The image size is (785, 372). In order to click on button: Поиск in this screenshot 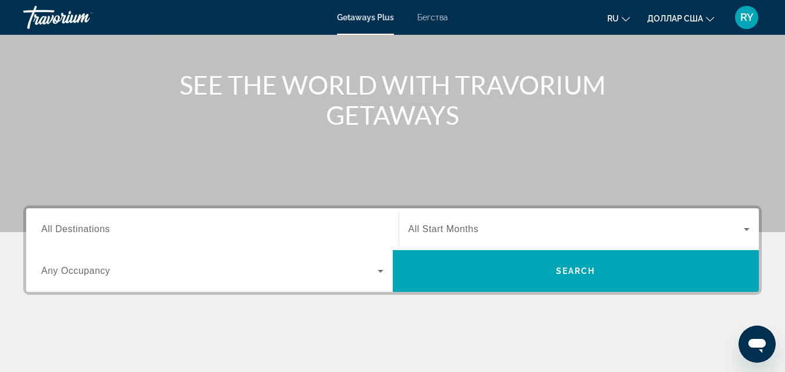, I will do `click(576, 271)`.